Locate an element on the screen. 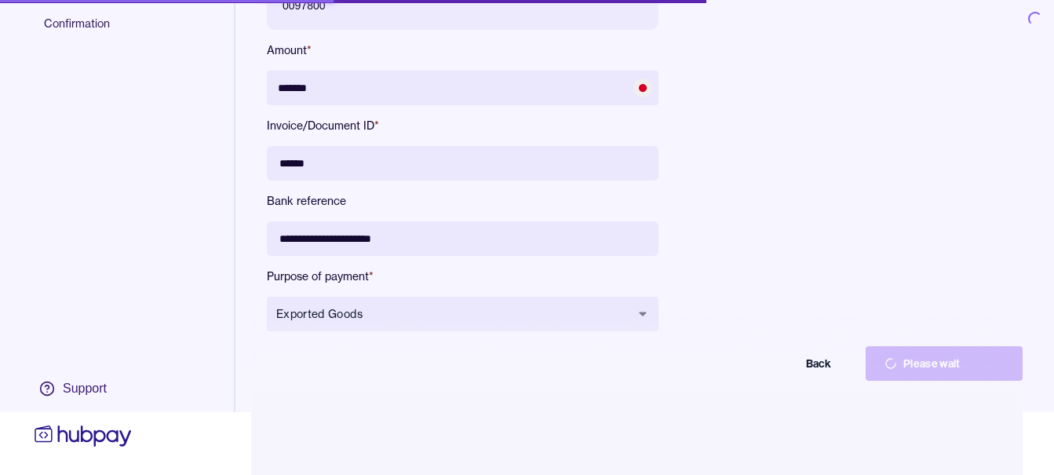 The height and width of the screenshot is (475, 1054). span: Exported Goods is located at coordinates (453, 314).